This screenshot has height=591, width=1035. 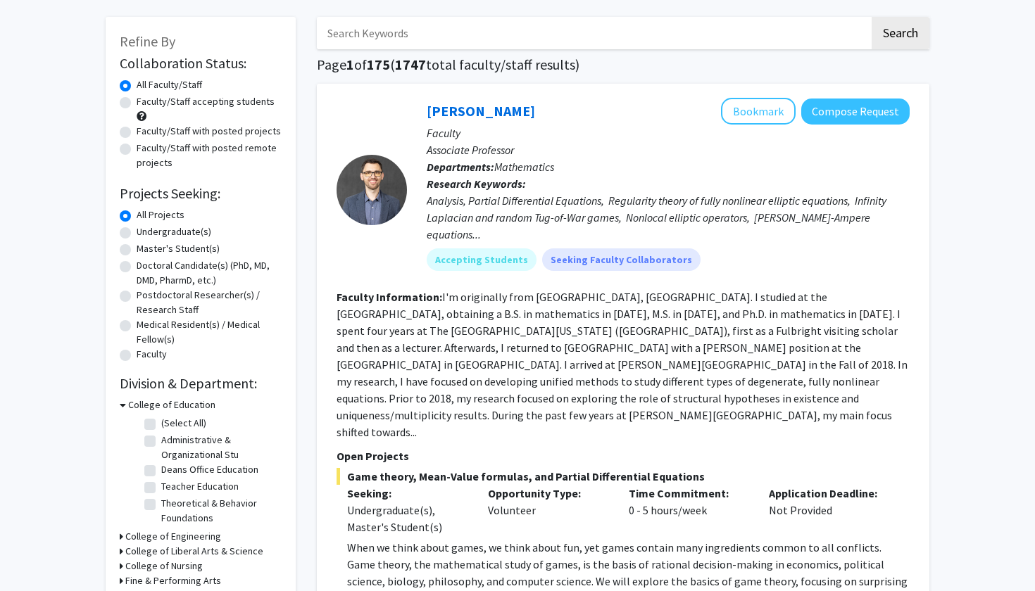 What do you see at coordinates (350, 64) in the screenshot?
I see `span: 1` at bounding box center [350, 64].